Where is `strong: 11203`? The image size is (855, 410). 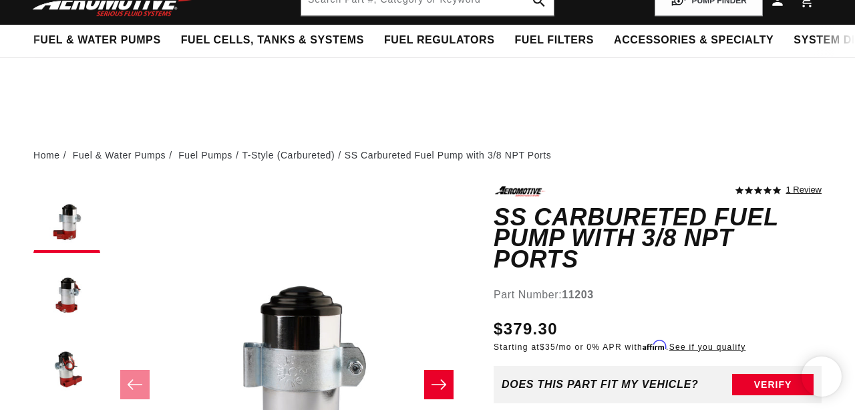
strong: 11203 is located at coordinates (578, 294).